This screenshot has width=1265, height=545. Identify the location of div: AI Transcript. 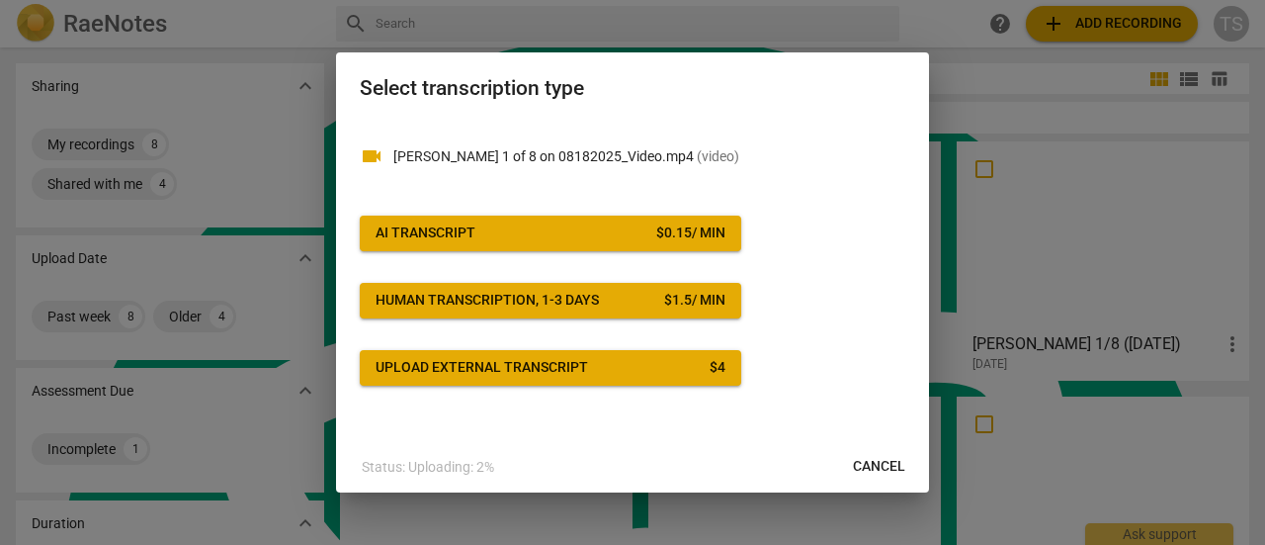
(425, 233).